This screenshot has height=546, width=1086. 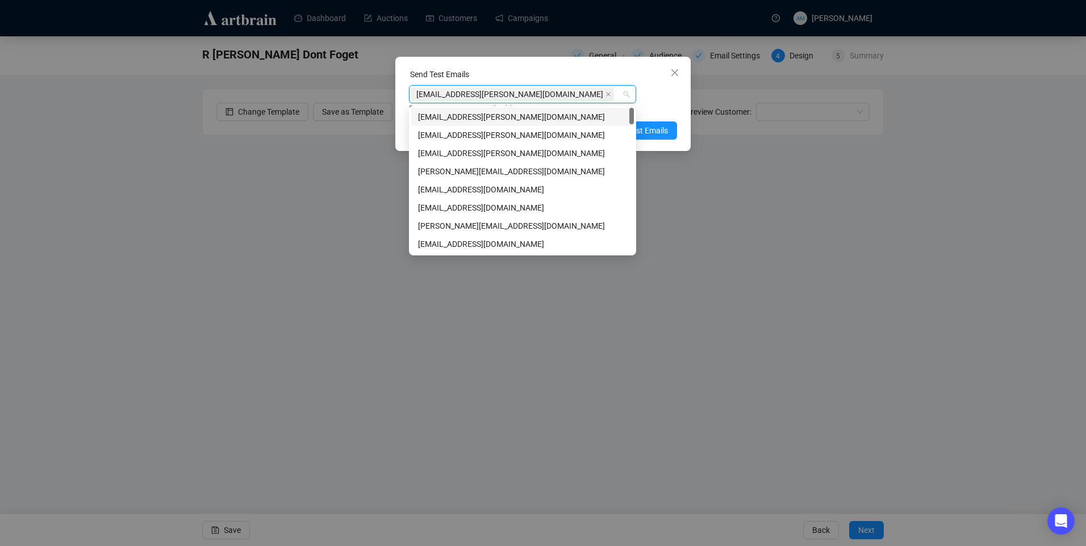 What do you see at coordinates (522, 171) in the screenshot?
I see `div: rebecca.e@artbrain.co` at bounding box center [522, 171].